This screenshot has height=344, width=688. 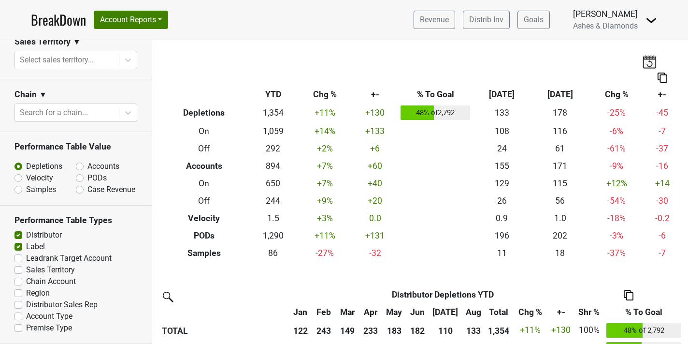 What do you see at coordinates (617, 201) in the screenshot?
I see `td: -54 %` at bounding box center [617, 201].